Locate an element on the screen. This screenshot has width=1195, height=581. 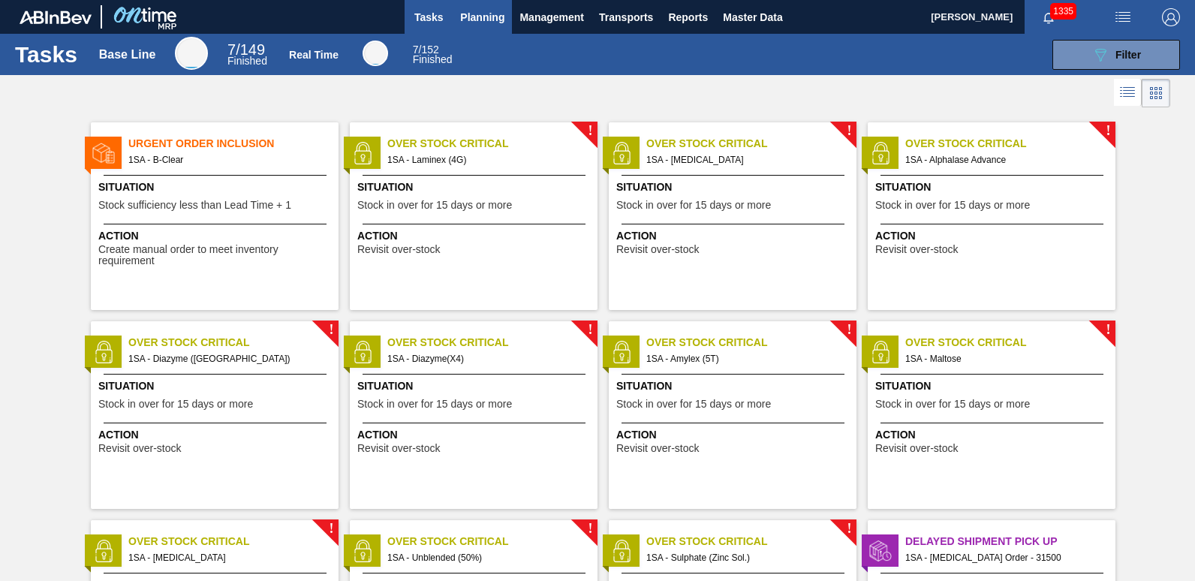
span: Management is located at coordinates (552, 17).